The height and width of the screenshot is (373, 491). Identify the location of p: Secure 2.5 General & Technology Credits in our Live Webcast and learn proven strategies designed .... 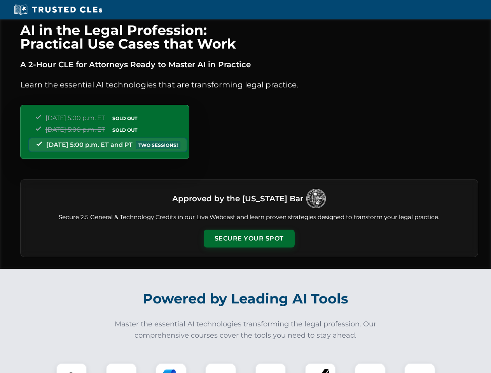
(249, 217).